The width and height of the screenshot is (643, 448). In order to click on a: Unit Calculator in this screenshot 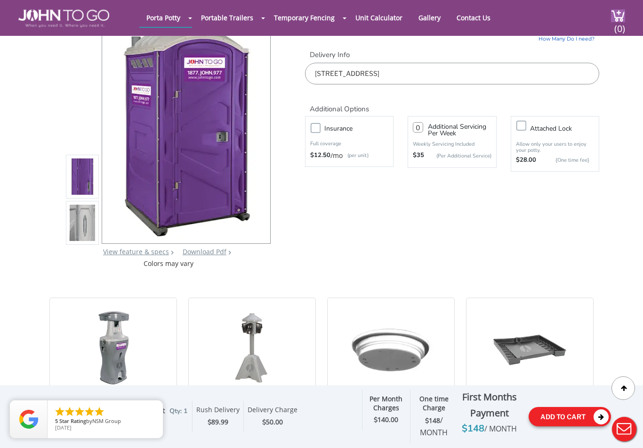, I will do `click(379, 17)`.